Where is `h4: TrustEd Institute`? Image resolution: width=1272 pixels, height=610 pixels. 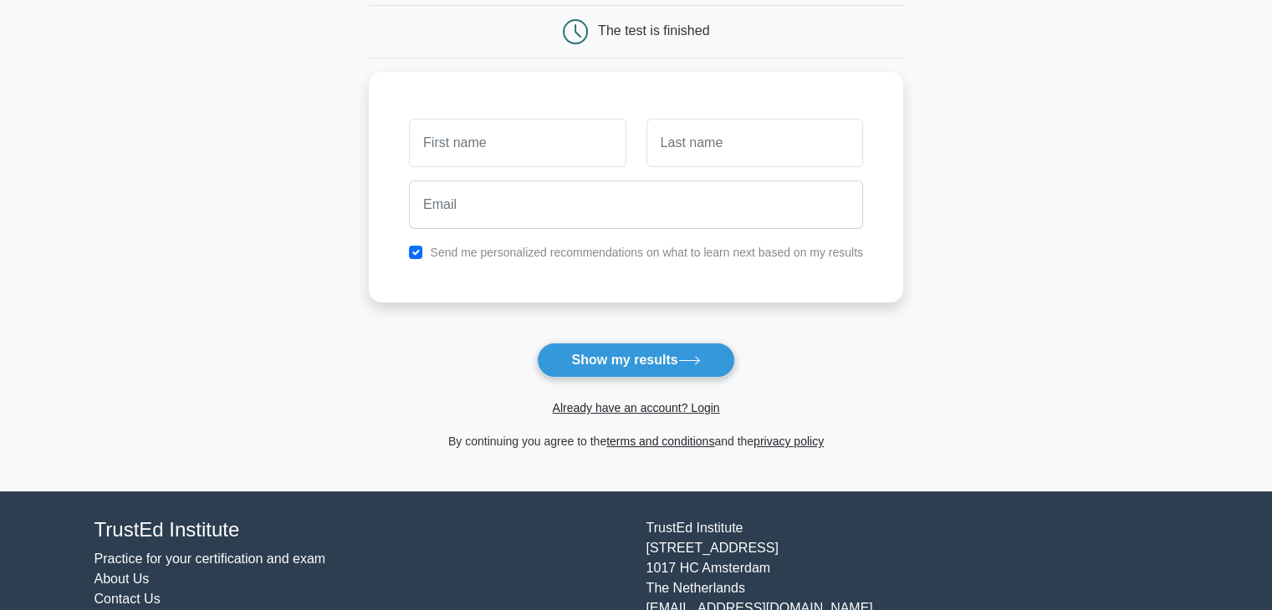
h4: TrustEd Institute is located at coordinates (360, 530).